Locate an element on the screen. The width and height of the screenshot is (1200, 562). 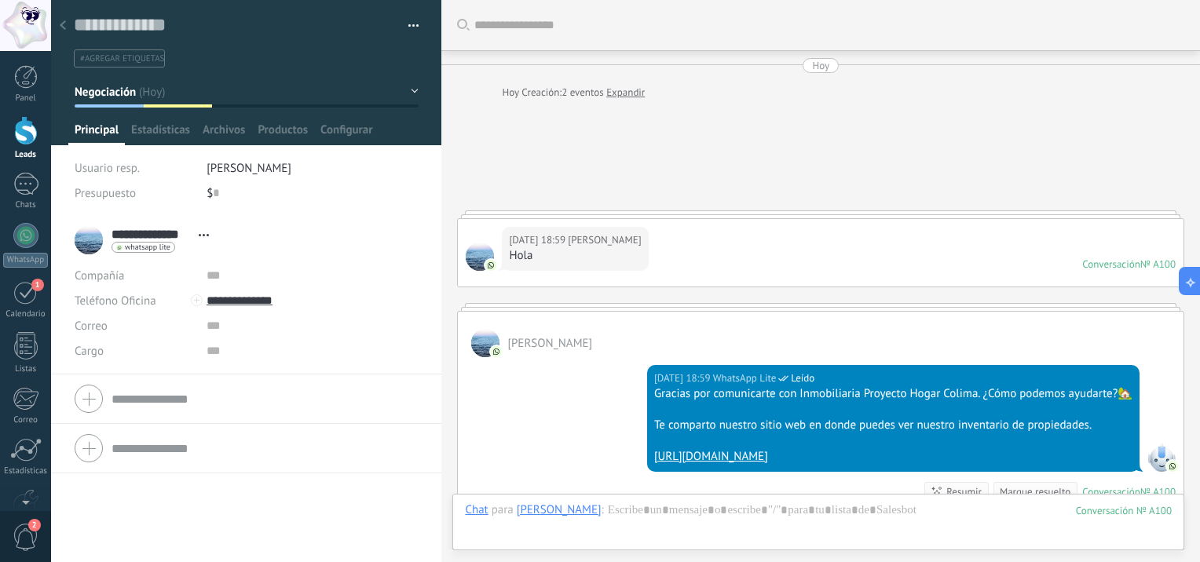
span: Leído is located at coordinates (803, 379).